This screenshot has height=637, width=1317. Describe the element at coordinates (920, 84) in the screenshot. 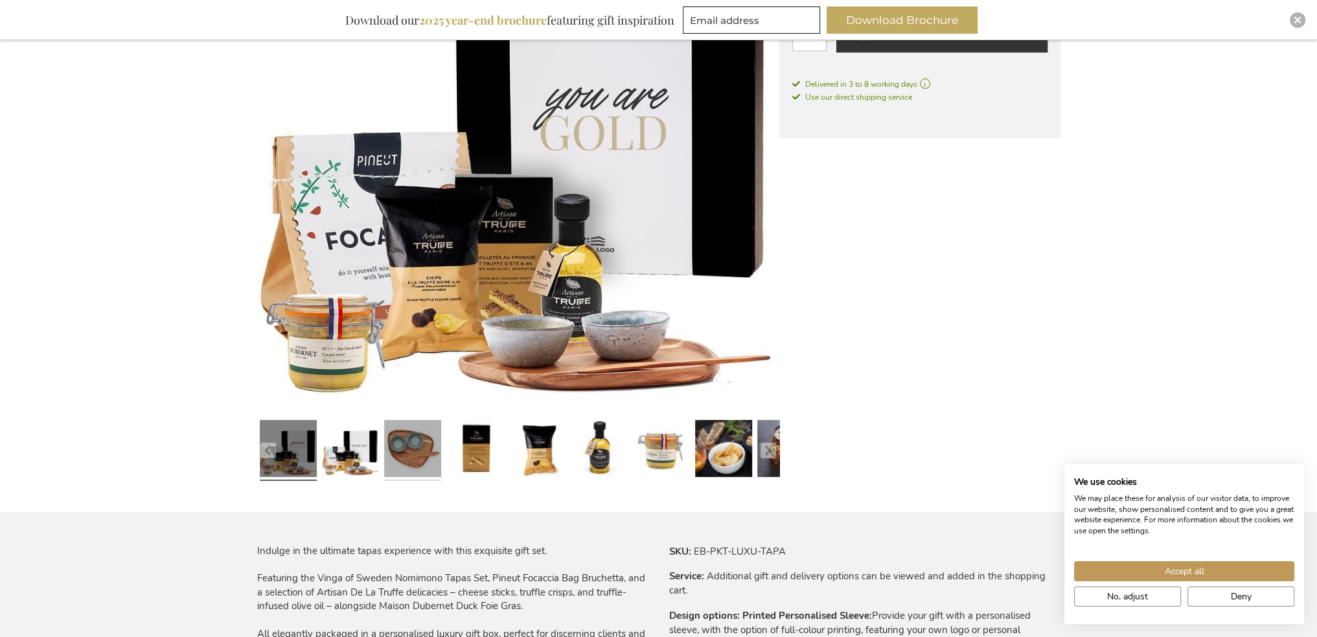

I see `span: Delivered in 3 to 8 working days` at that location.